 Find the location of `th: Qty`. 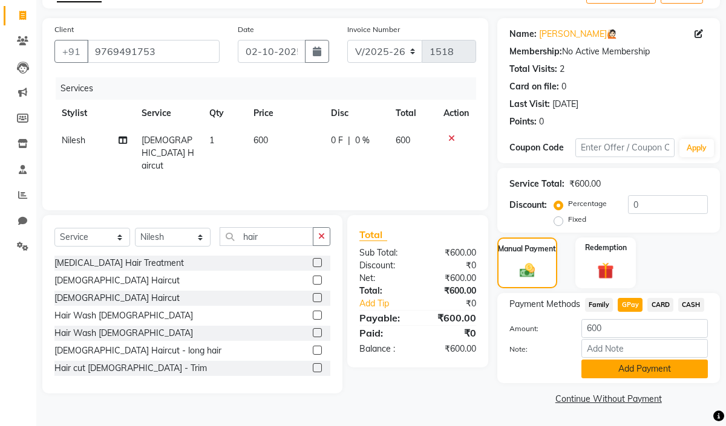

th: Qty is located at coordinates (224, 113).